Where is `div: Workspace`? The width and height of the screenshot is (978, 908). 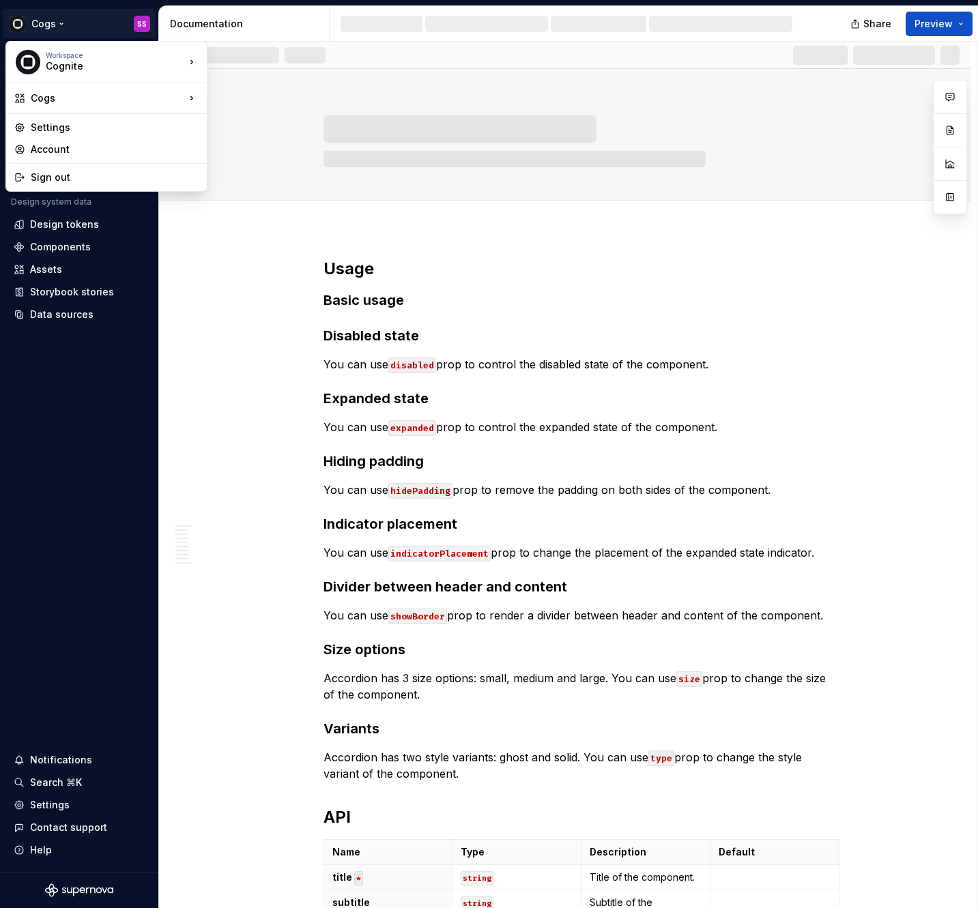 div: Workspace is located at coordinates (115, 55).